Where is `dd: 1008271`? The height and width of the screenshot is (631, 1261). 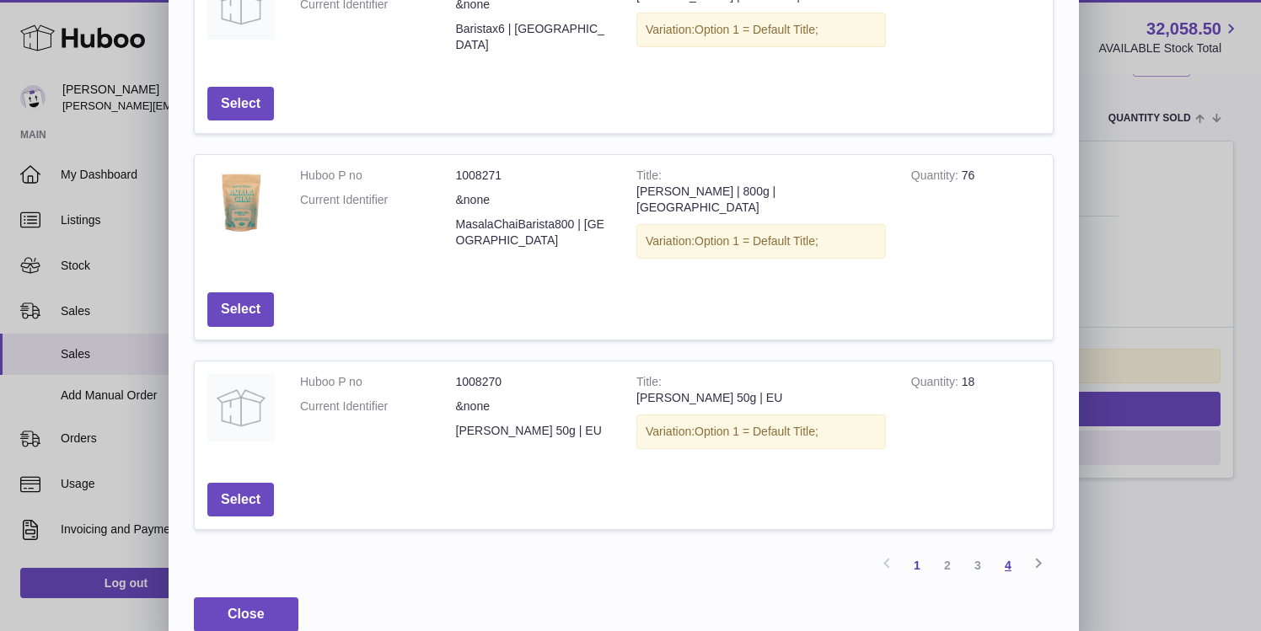
dd: 1008271 is located at coordinates (533, 175).